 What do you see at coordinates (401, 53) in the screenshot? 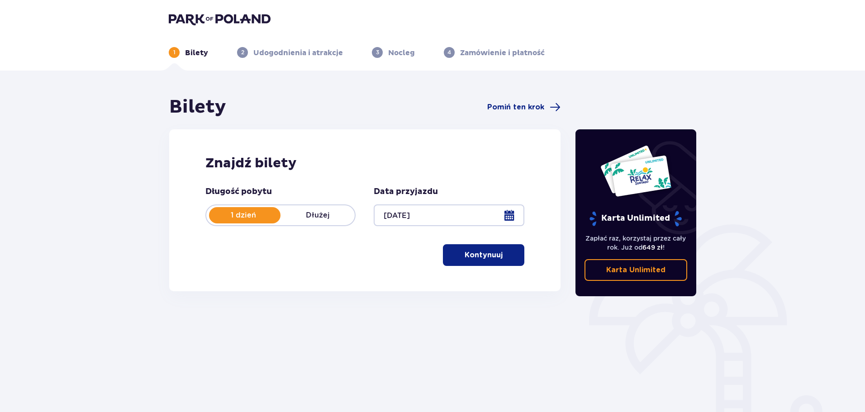
I see `p: Nocleg` at bounding box center [401, 53].